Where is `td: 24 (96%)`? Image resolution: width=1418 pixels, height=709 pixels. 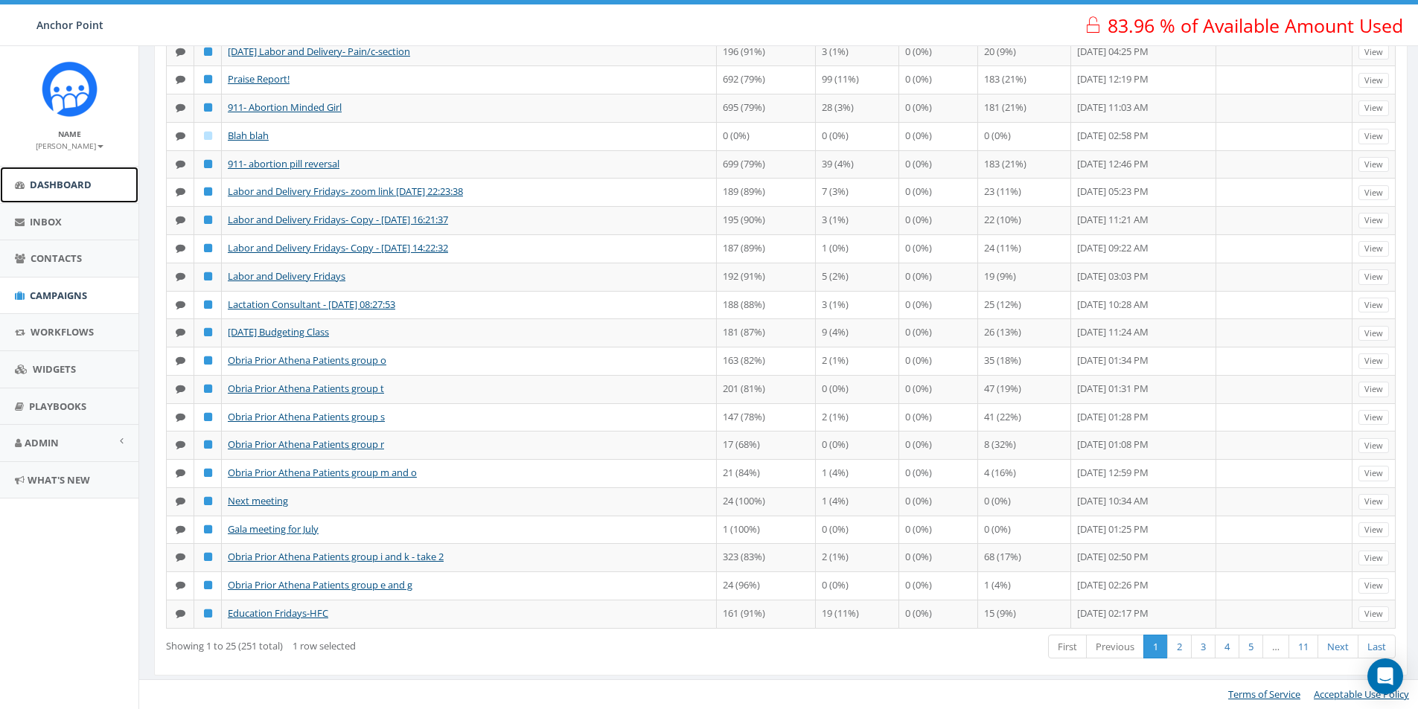 td: 24 (96%) is located at coordinates (766, 586).